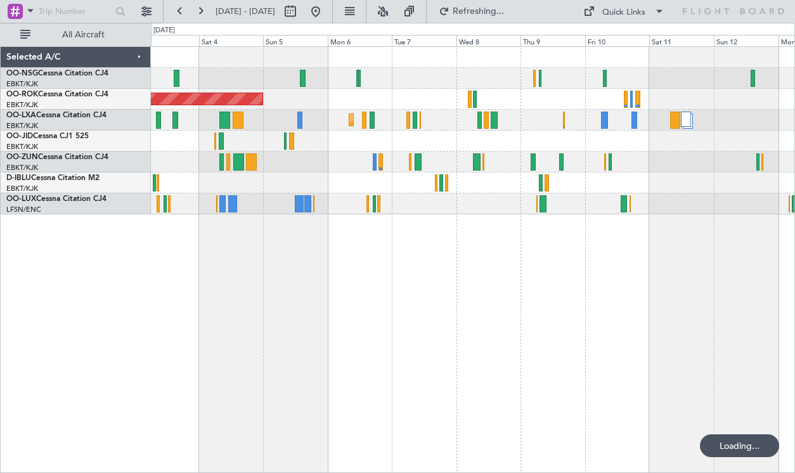  I want to click on button: All Aircraft, so click(75, 35).